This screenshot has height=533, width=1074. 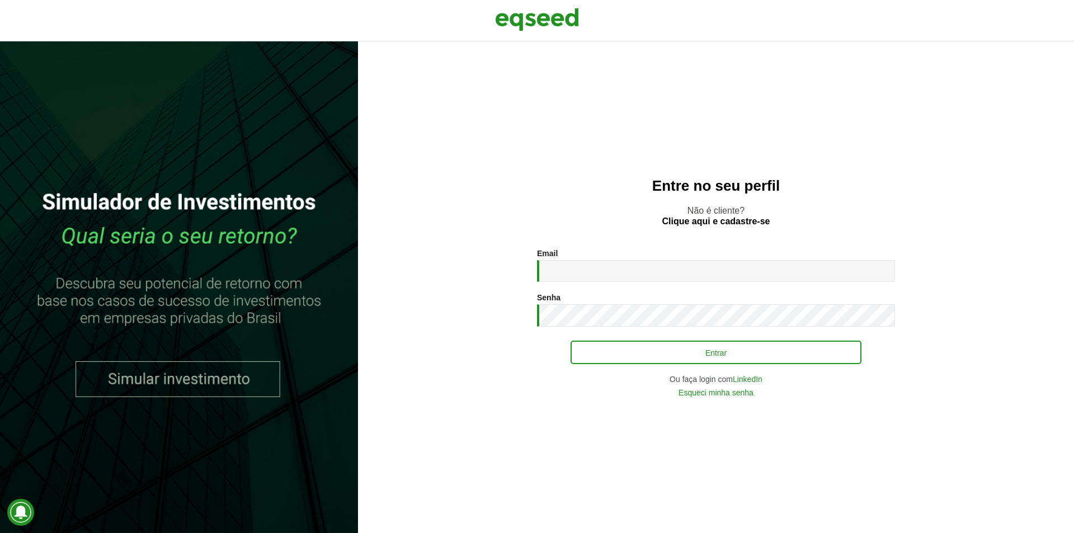 What do you see at coordinates (537, 20) in the screenshot?
I see `img: EqSeed Logo` at bounding box center [537, 20].